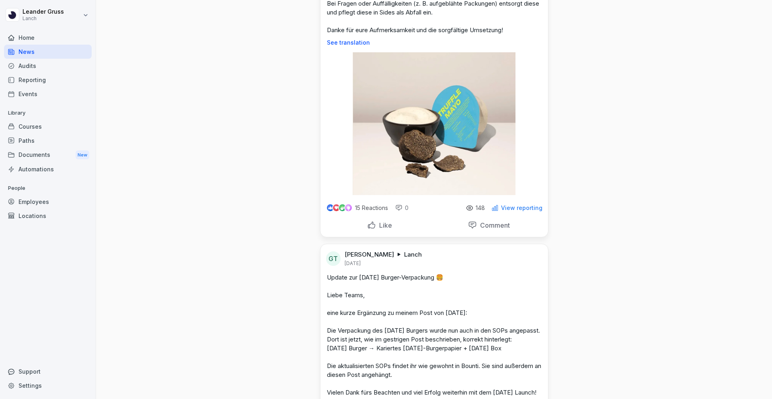 The height and width of the screenshot is (399, 772). I want to click on p: Like, so click(384, 225).